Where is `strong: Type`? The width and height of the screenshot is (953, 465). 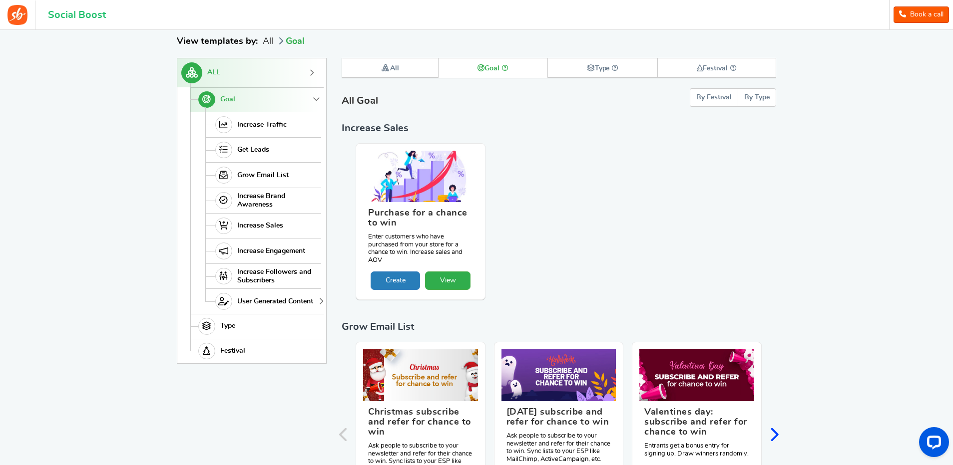
strong: Type is located at coordinates (603, 68).